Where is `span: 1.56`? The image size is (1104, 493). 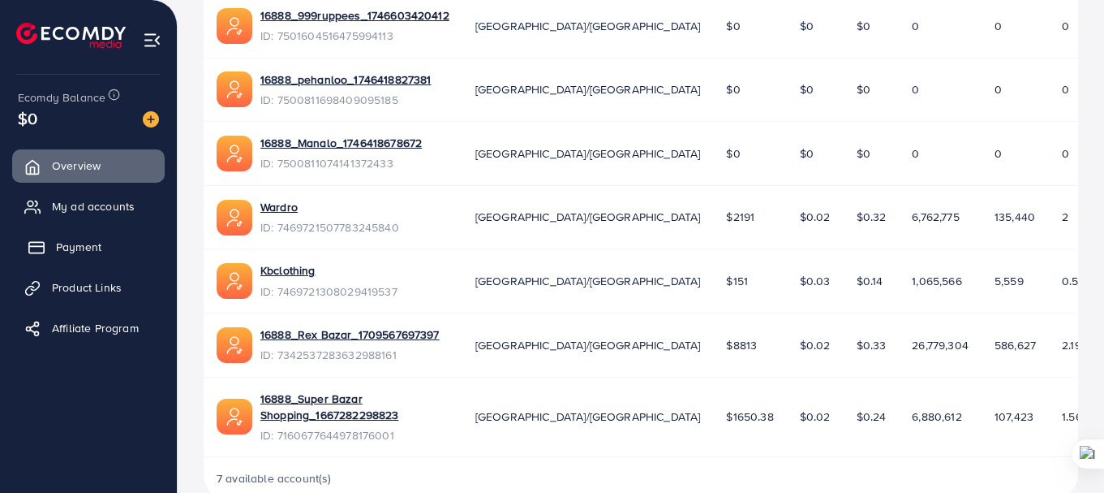
span: 1.56 is located at coordinates (1072, 416).